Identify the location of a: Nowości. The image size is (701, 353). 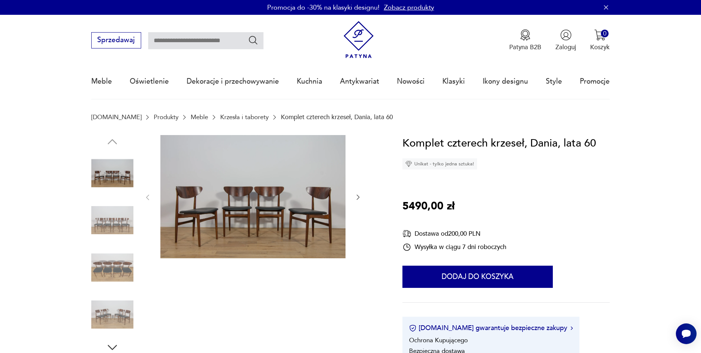
(411, 81).